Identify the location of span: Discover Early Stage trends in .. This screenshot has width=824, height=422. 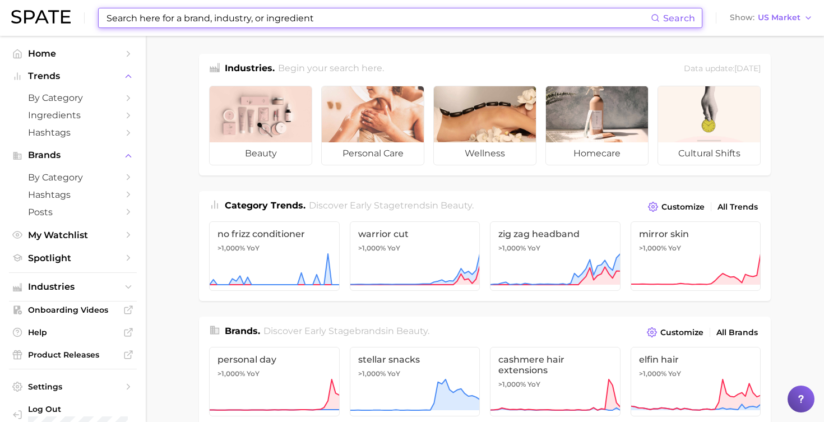
(391, 205).